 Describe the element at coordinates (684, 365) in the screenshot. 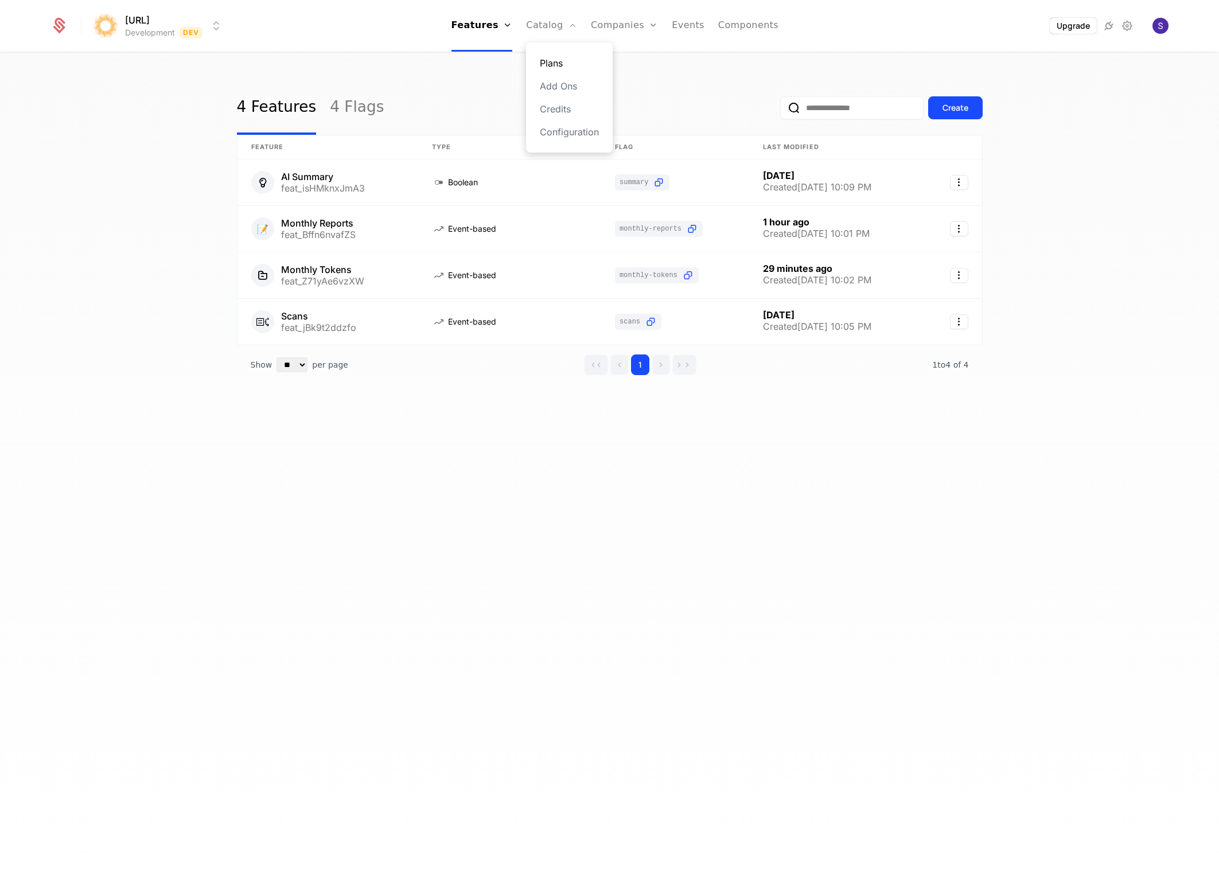

I see `button: Go to last page` at that location.